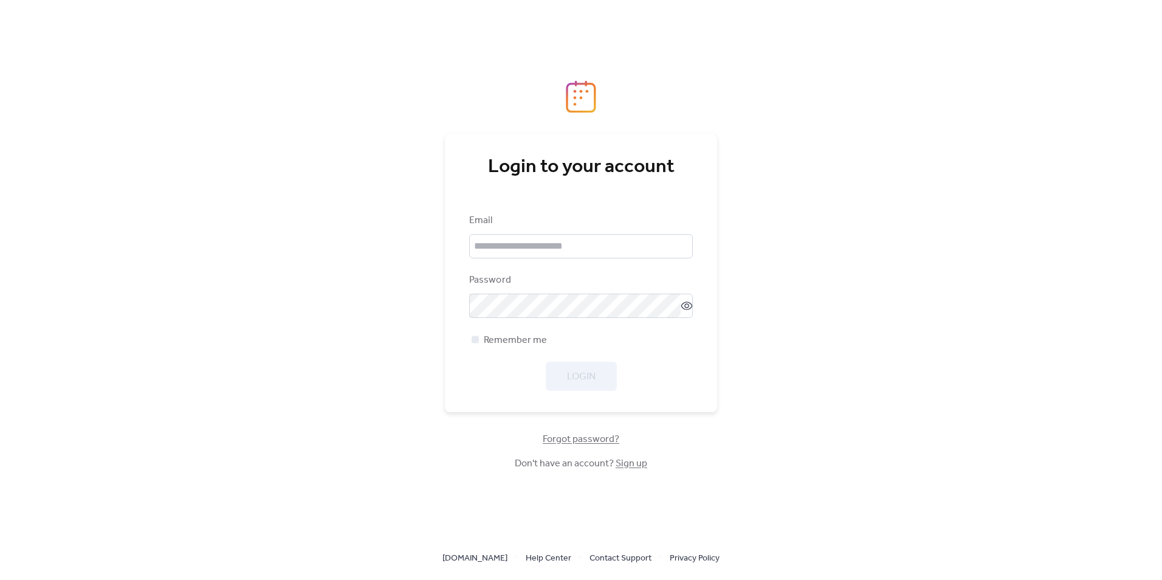 Image resolution: width=1162 pixels, height=580 pixels. What do you see at coordinates (580, 221) in the screenshot?
I see `div: Email` at bounding box center [580, 221].